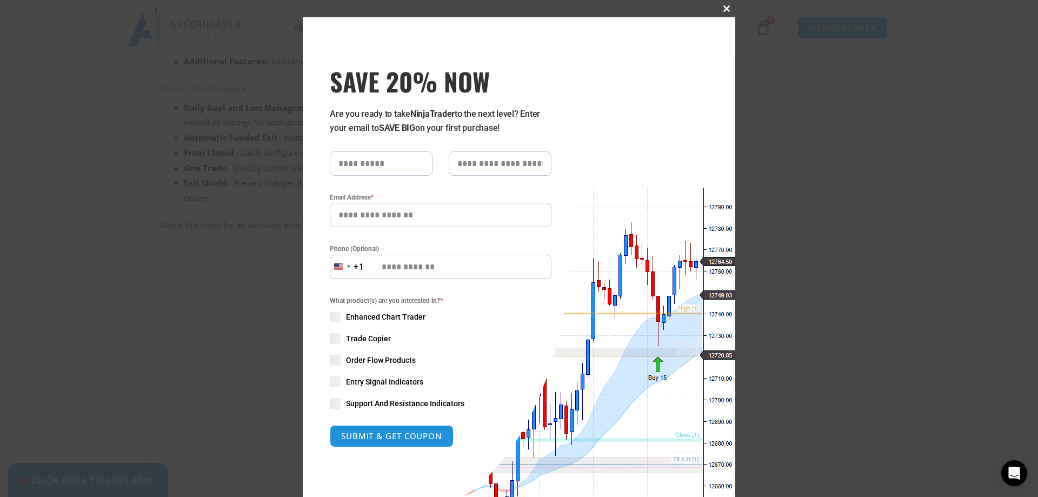 The height and width of the screenshot is (497, 1038). Describe the element at coordinates (359, 267) in the screenshot. I see `div: +1` at that location.